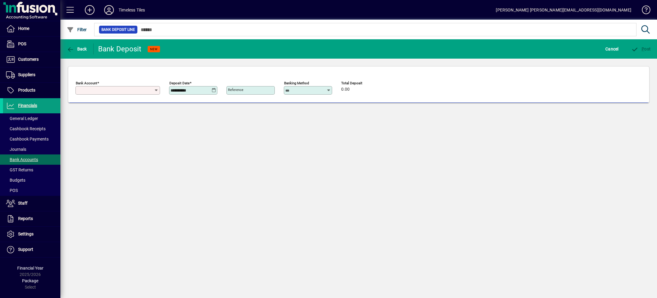 The image size is (657, 298). I want to click on span: Filter, so click(77, 30).